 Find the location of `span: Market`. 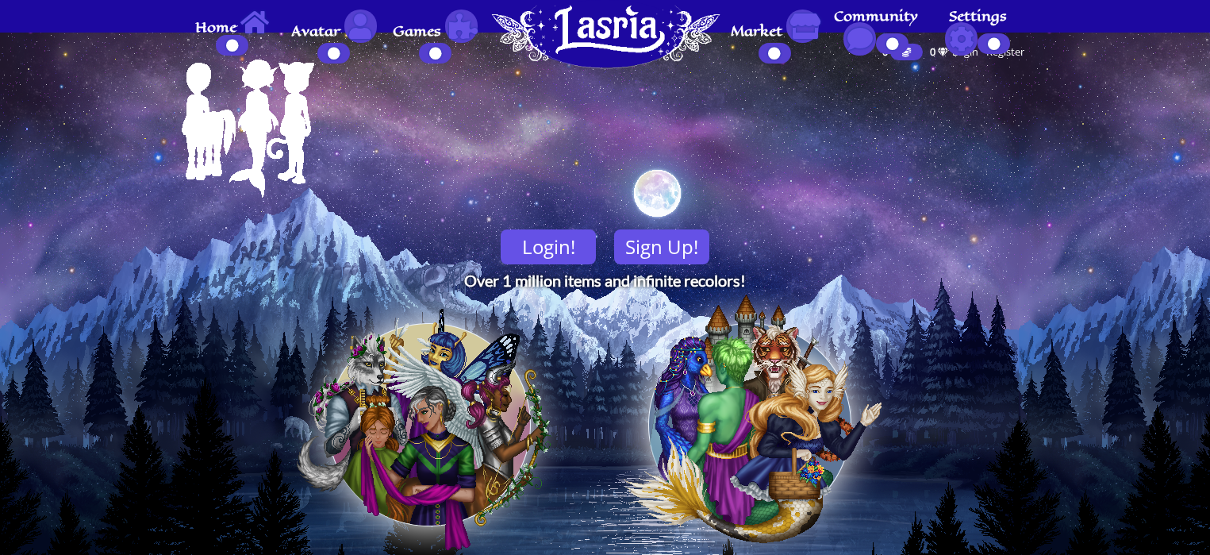

span: Market is located at coordinates (756, 31).